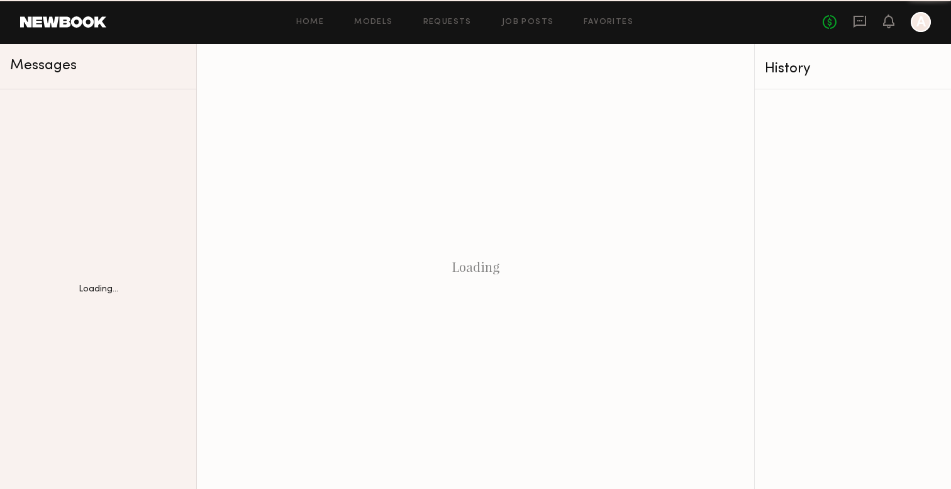 Image resolution: width=951 pixels, height=489 pixels. I want to click on div: Loading..., so click(98, 289).